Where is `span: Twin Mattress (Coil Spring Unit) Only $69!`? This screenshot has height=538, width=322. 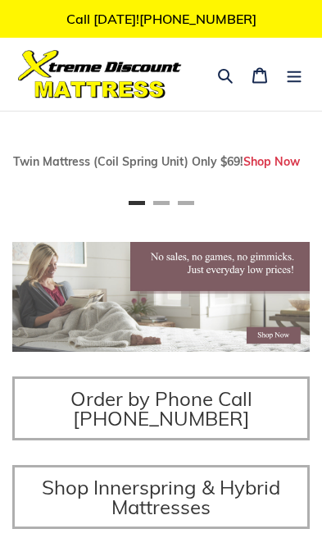
span: Twin Mattress (Coil Spring Unit) Only $69! is located at coordinates (128, 161).